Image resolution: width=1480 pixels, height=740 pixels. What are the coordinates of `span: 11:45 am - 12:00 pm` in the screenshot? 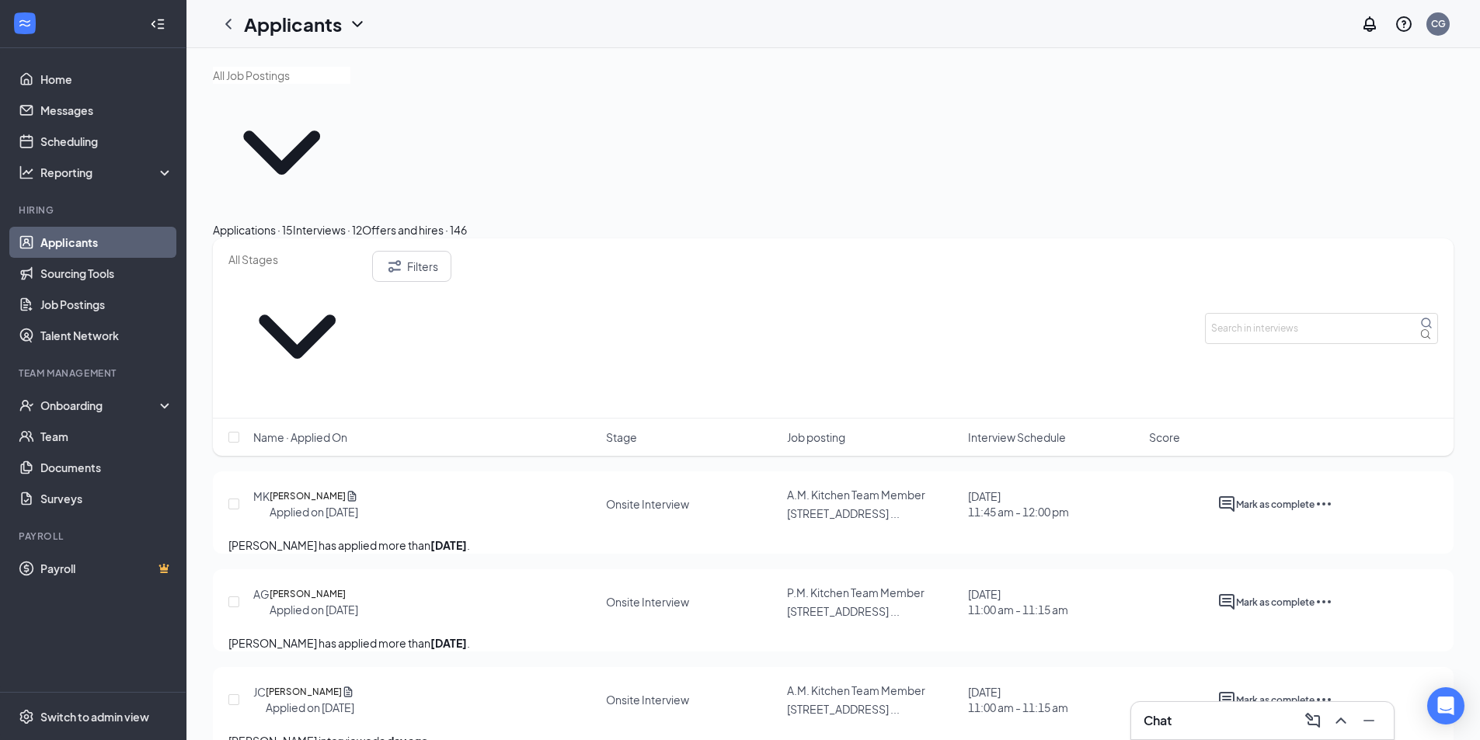 It's located at (1018, 512).